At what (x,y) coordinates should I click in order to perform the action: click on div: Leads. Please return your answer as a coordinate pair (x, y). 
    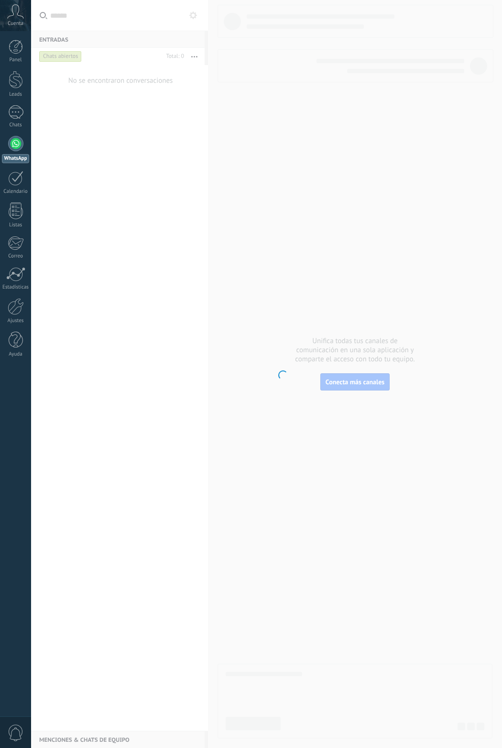
    Looking at the image, I should click on (16, 94).